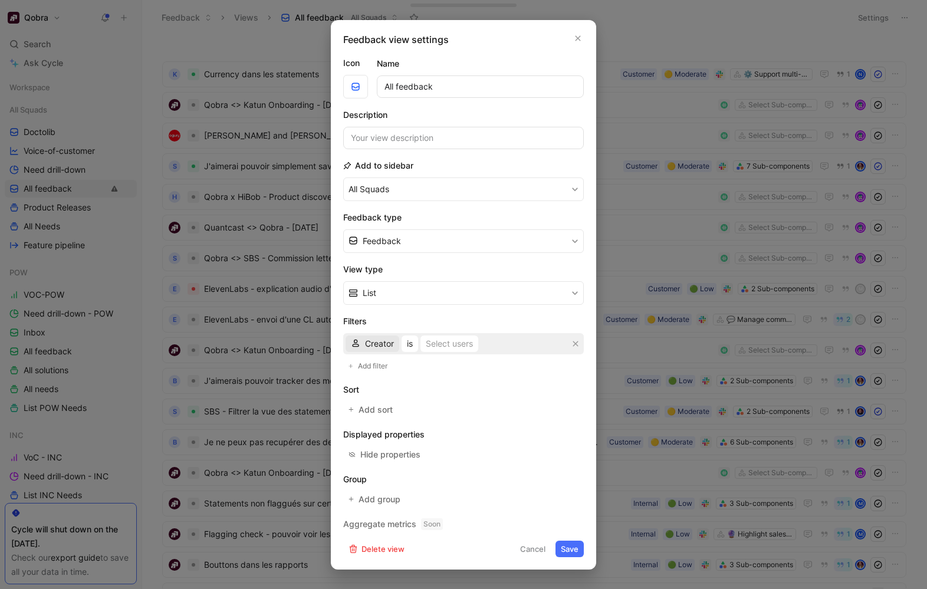 The width and height of the screenshot is (927, 589). I want to click on span: Soon, so click(432, 524).